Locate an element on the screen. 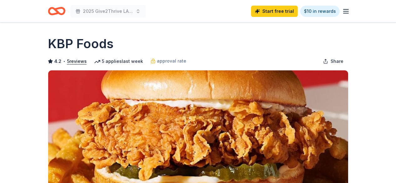  span: 4.2 is located at coordinates (58, 61).